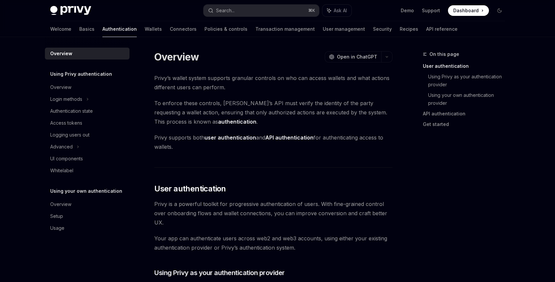 The height and width of the screenshot is (282, 555). Describe the element at coordinates (466, 114) in the screenshot. I see `a: API authentication` at that location.